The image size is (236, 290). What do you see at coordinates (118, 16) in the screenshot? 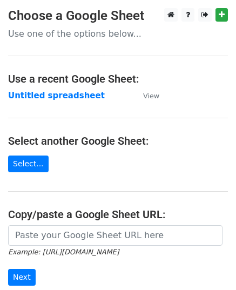
I see `h3: Choose a Google Sheet` at bounding box center [118, 16].